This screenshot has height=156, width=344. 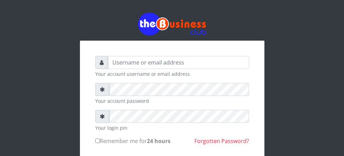 I want to click on input: Remember me for24 hours, so click(x=97, y=141).